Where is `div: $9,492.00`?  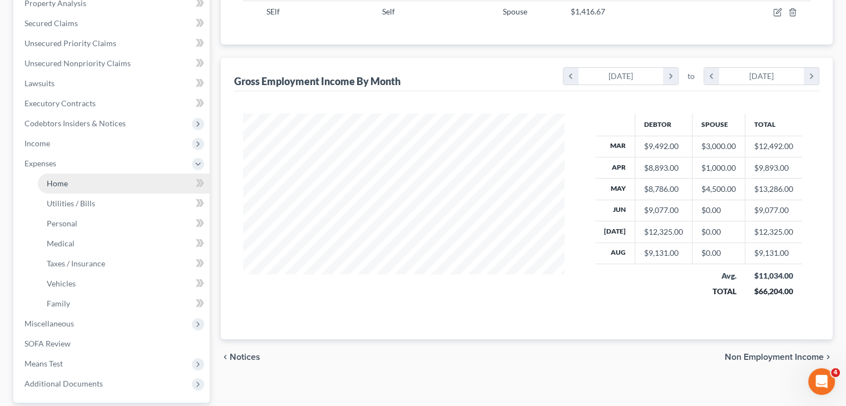
div: $9,492.00 is located at coordinates (664, 146).